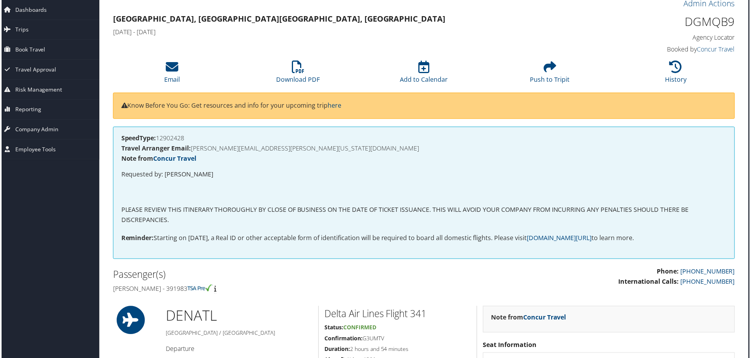 The image size is (751, 358). What do you see at coordinates (424, 139) in the screenshot?
I see `h4: 12902428` at bounding box center [424, 139].